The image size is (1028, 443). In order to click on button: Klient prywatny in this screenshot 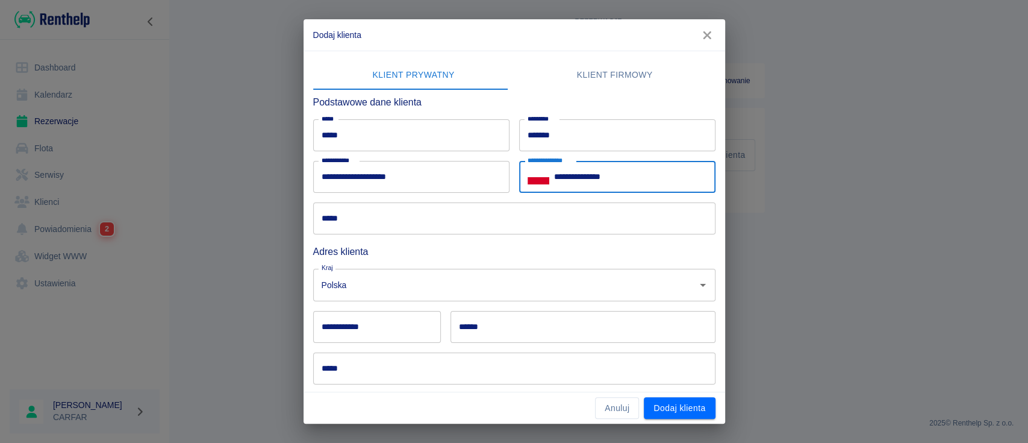, I will do `click(414, 75)`.